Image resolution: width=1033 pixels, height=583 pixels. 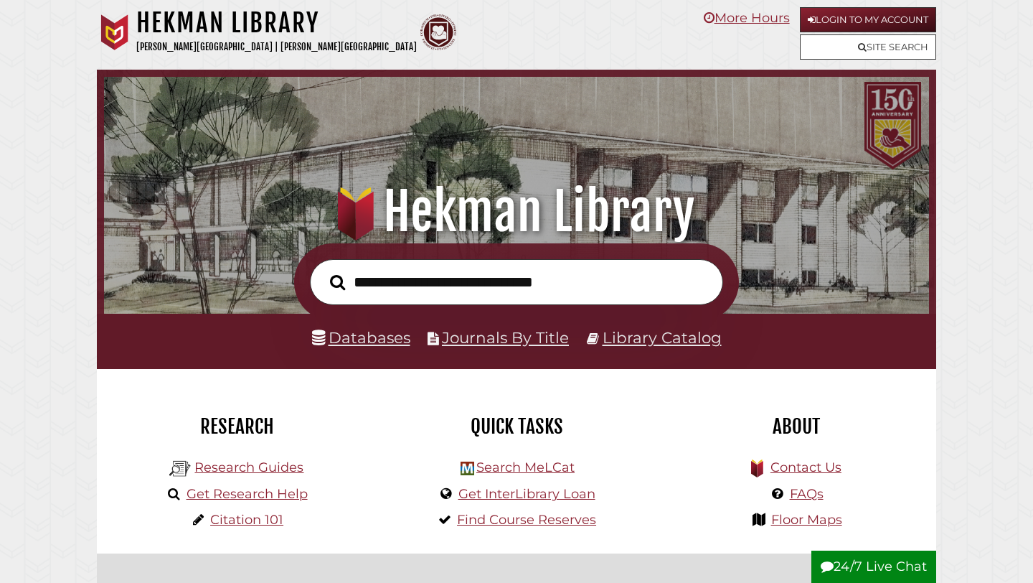 What do you see at coordinates (806, 467) in the screenshot?
I see `a: Contact Us` at bounding box center [806, 467].